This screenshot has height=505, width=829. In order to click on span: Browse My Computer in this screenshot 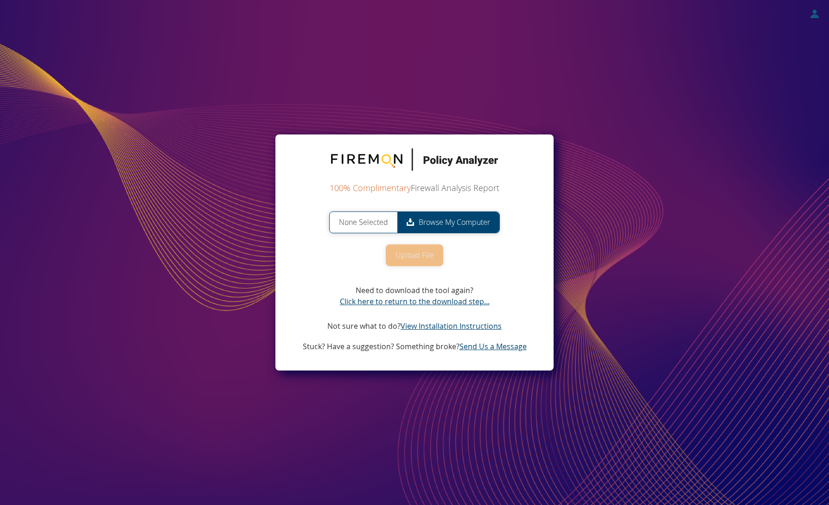, I will do `click(448, 222)`.